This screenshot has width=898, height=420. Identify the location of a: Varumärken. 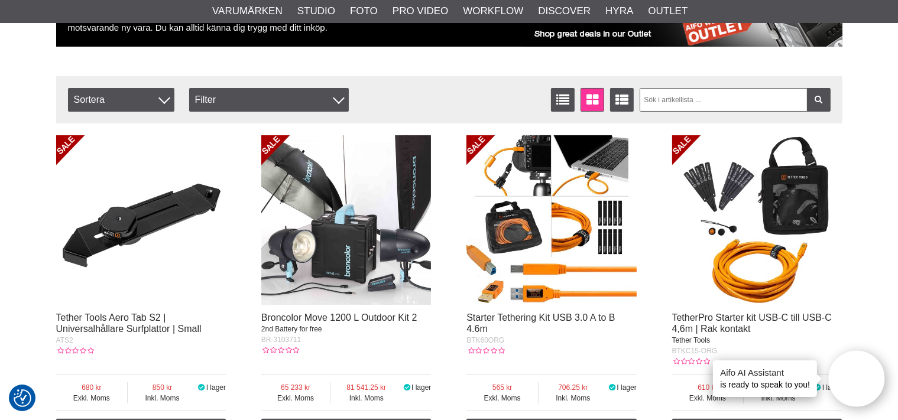
(247, 11).